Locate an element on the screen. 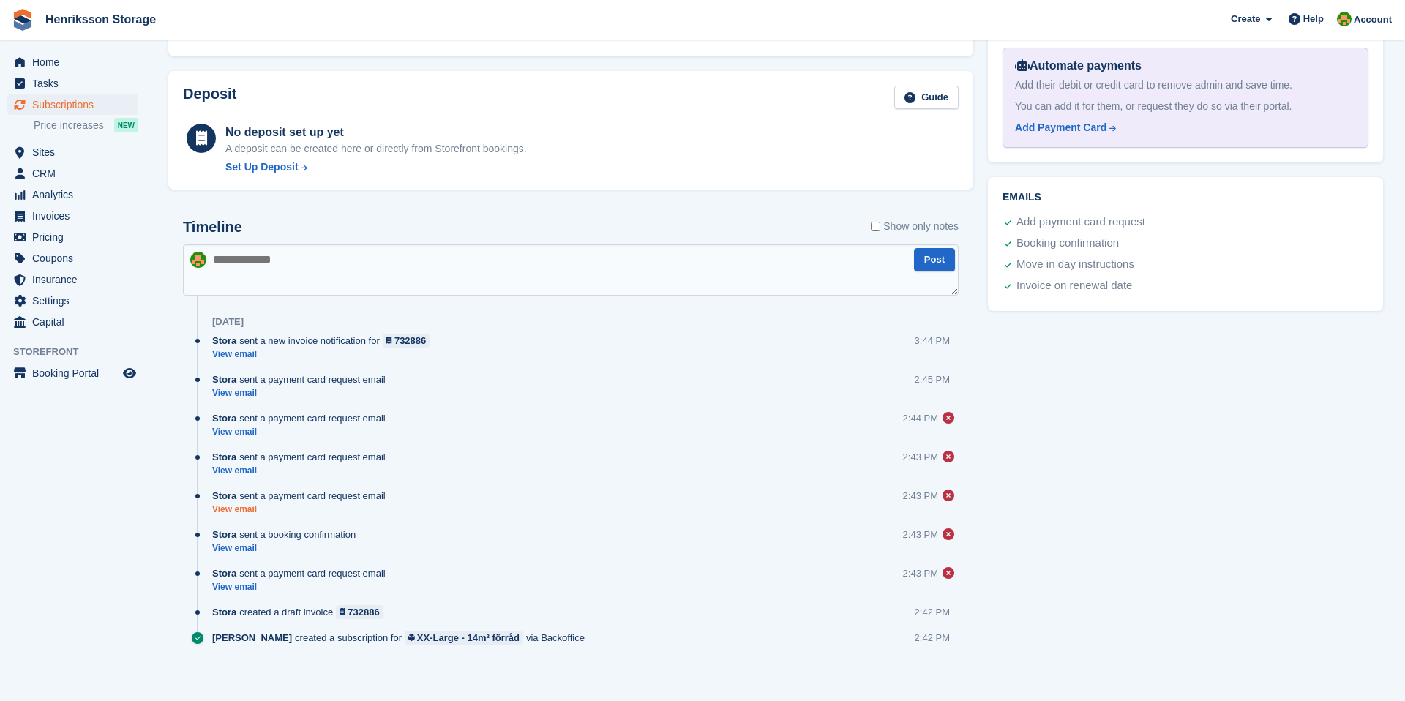 Image resolution: width=1405 pixels, height=701 pixels. span: Insurance is located at coordinates (76, 280).